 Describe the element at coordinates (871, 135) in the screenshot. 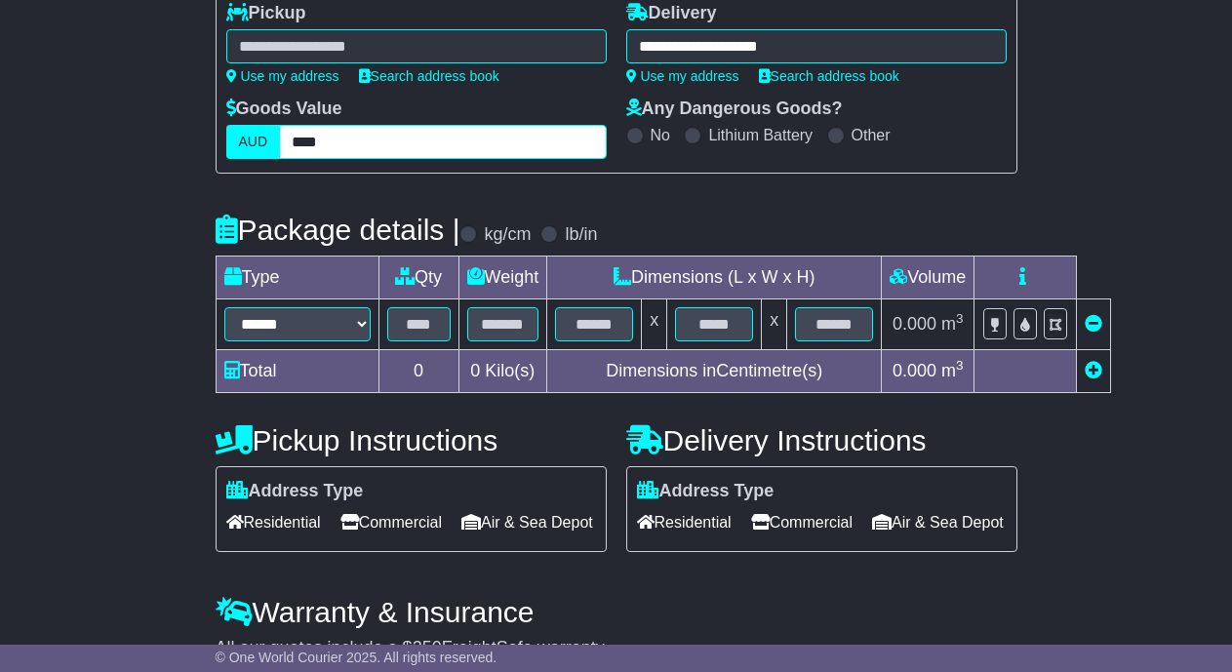

I see `label: Other` at that location.